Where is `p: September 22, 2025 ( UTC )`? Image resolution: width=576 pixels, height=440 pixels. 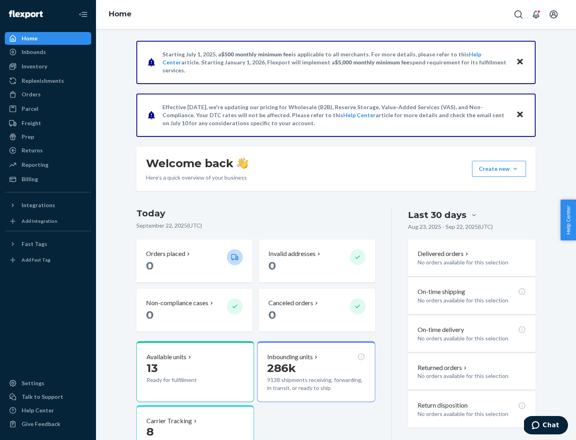
p: September 22, 2025 ( UTC ) is located at coordinates (255, 225).